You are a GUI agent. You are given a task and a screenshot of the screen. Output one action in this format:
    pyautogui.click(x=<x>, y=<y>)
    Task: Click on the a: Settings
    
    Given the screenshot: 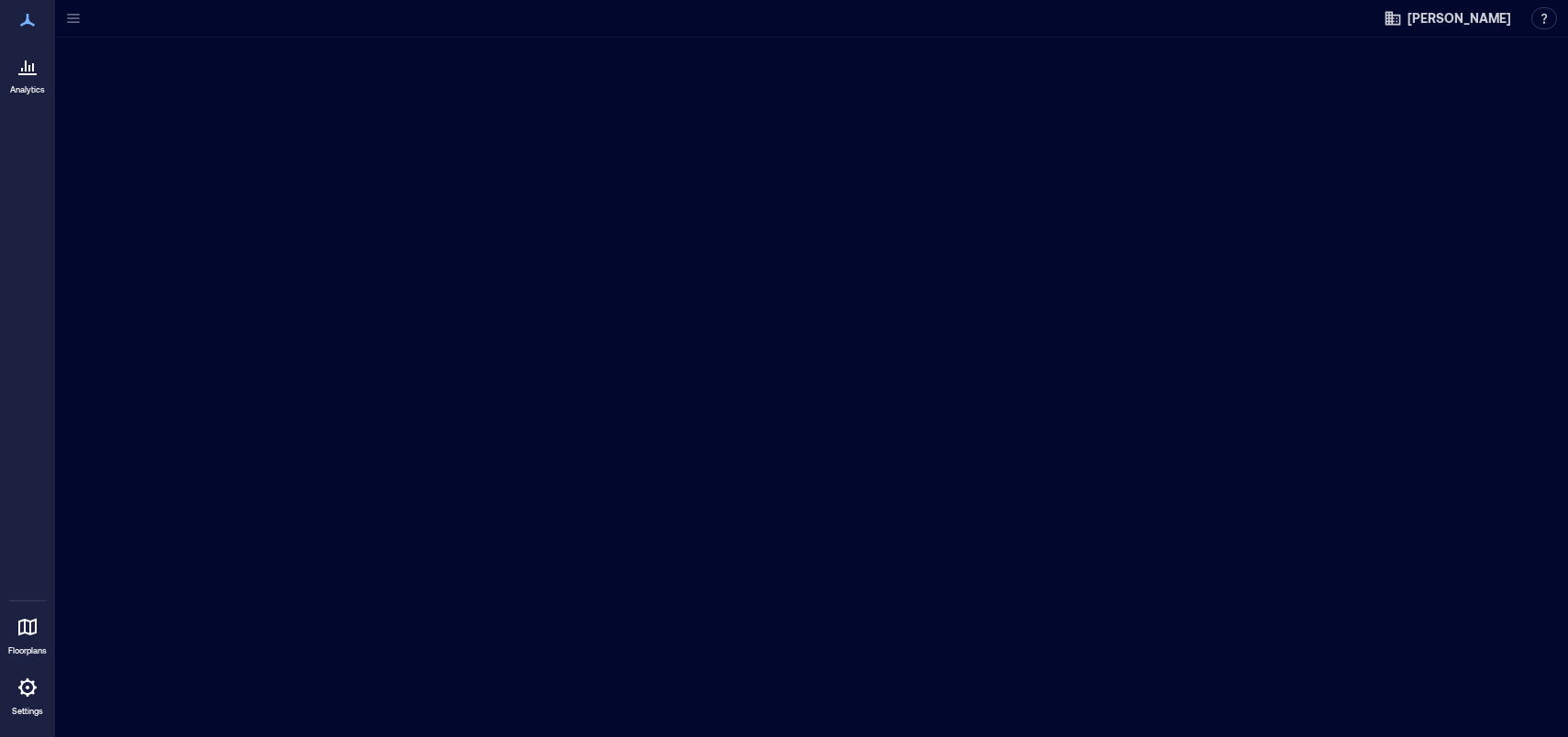 What is the action you would take?
    pyautogui.click(x=28, y=694)
    